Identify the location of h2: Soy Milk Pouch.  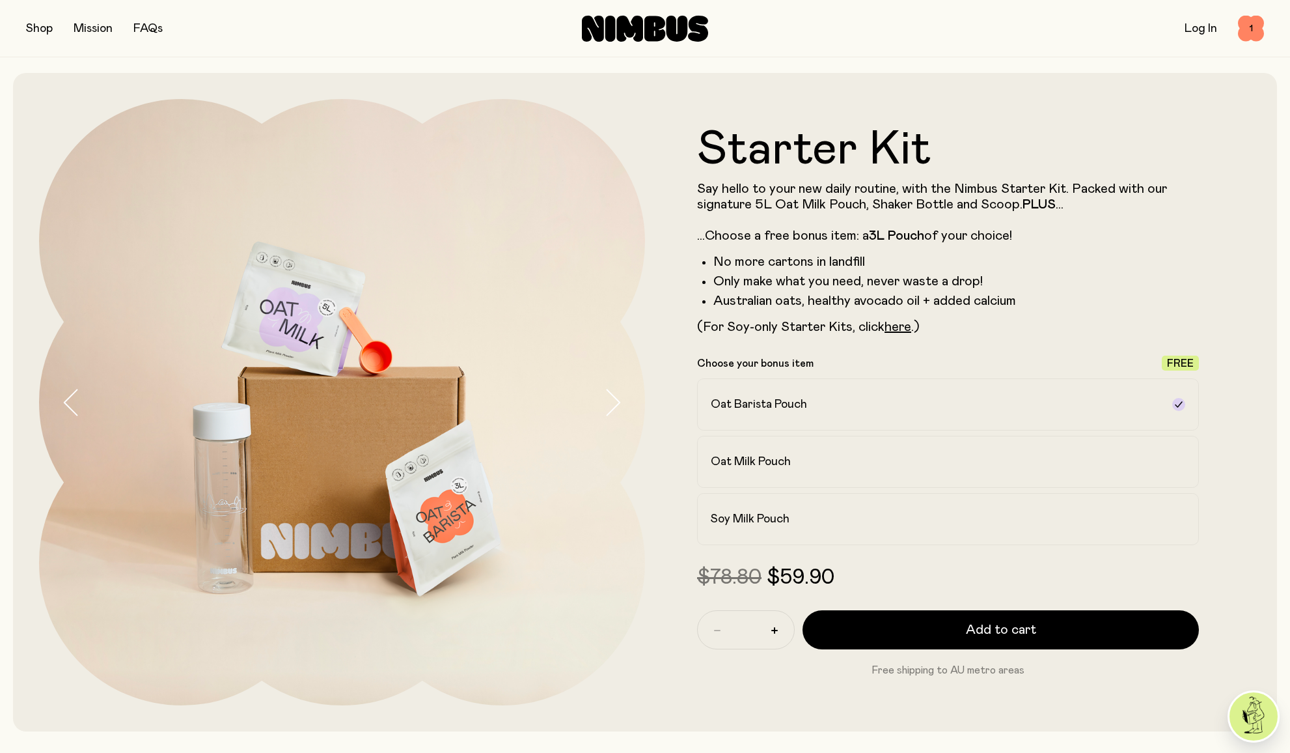
(750, 519).